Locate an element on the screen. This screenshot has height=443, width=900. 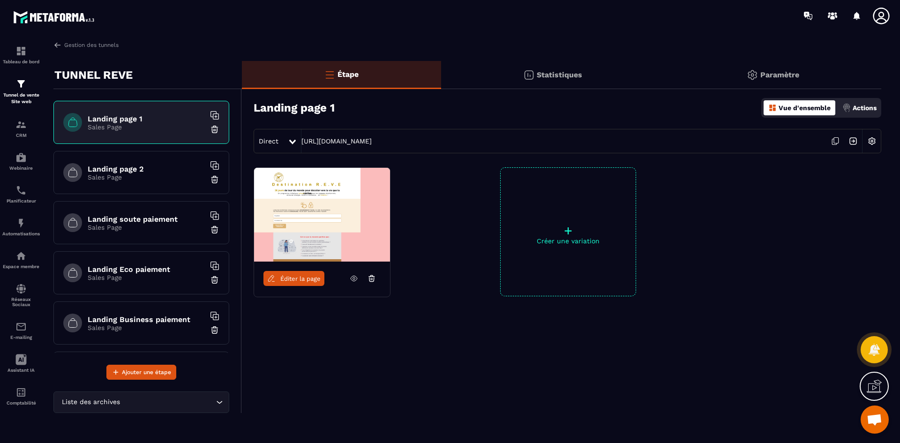
p: Assistant IA is located at coordinates (21, 370).